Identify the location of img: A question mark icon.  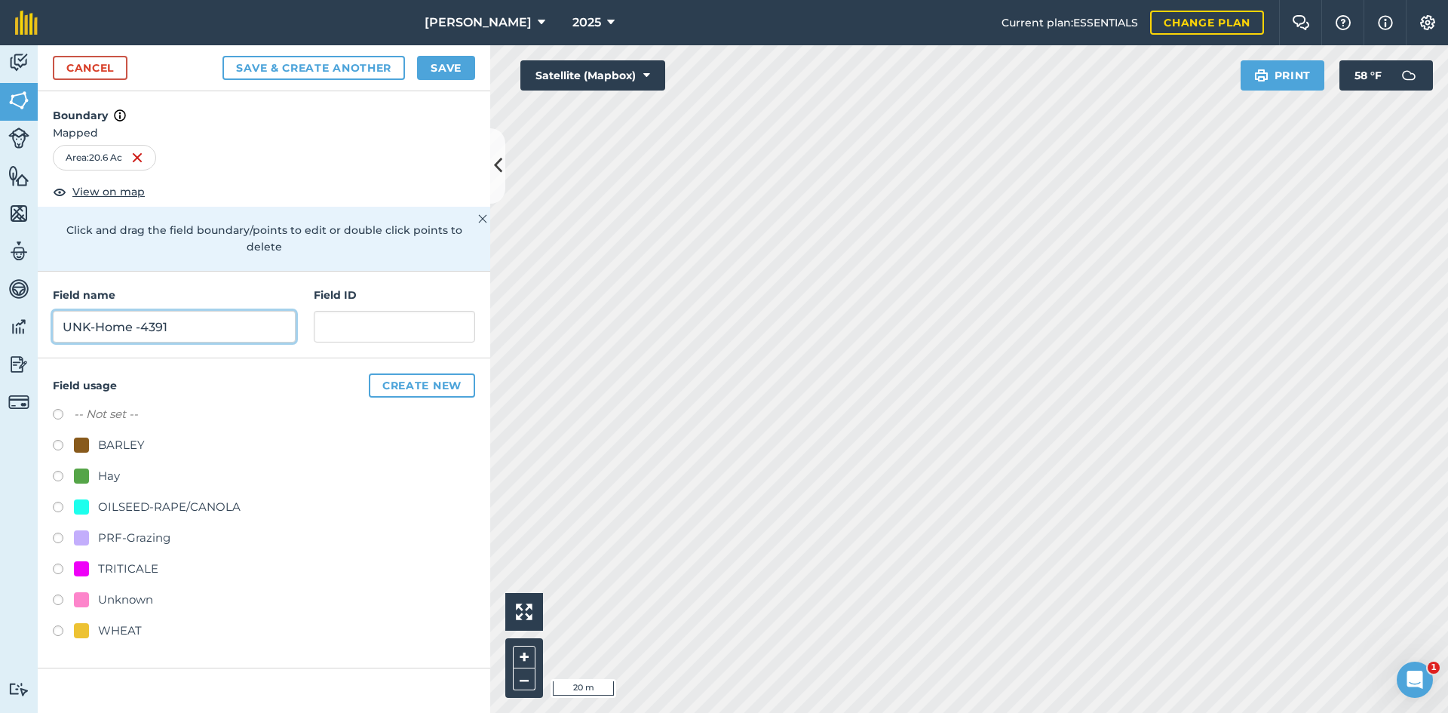
(1343, 23).